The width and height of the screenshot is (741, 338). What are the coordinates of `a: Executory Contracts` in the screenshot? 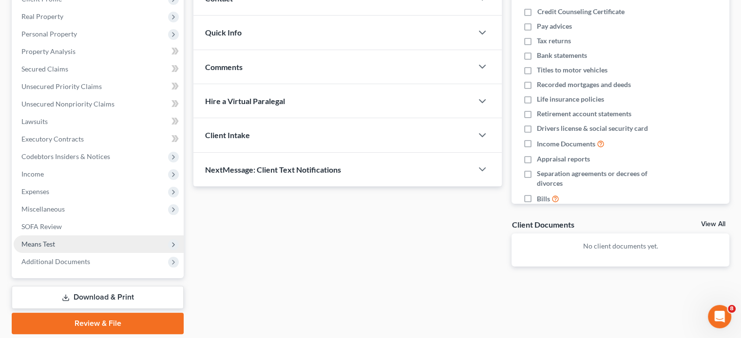 It's located at (98, 139).